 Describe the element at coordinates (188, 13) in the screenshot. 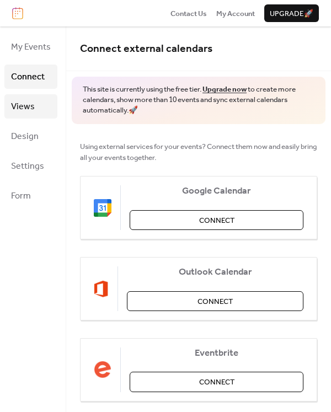

I see `a: Contact Us` at that location.